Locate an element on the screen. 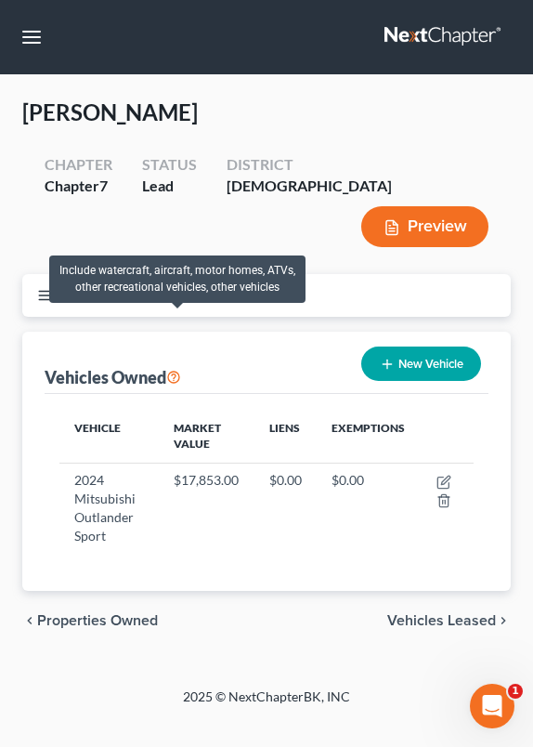  i: chevron_left is located at coordinates (30, 621).